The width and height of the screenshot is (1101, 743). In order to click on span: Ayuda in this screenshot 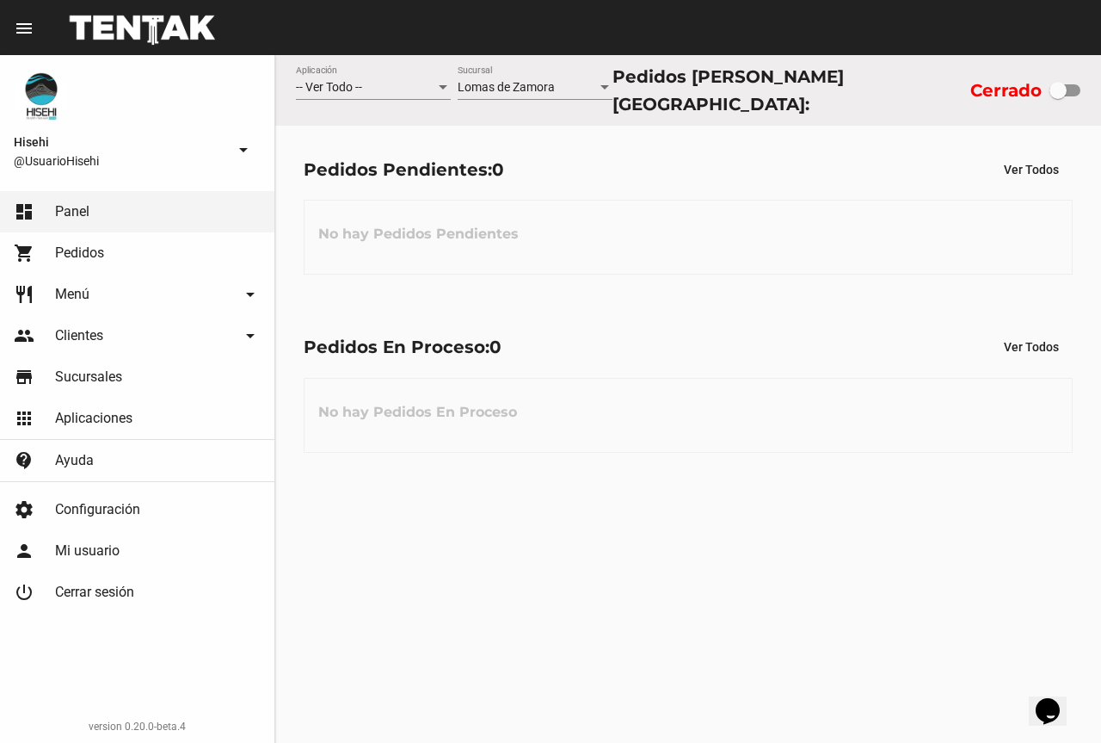, I will do `click(74, 460)`.